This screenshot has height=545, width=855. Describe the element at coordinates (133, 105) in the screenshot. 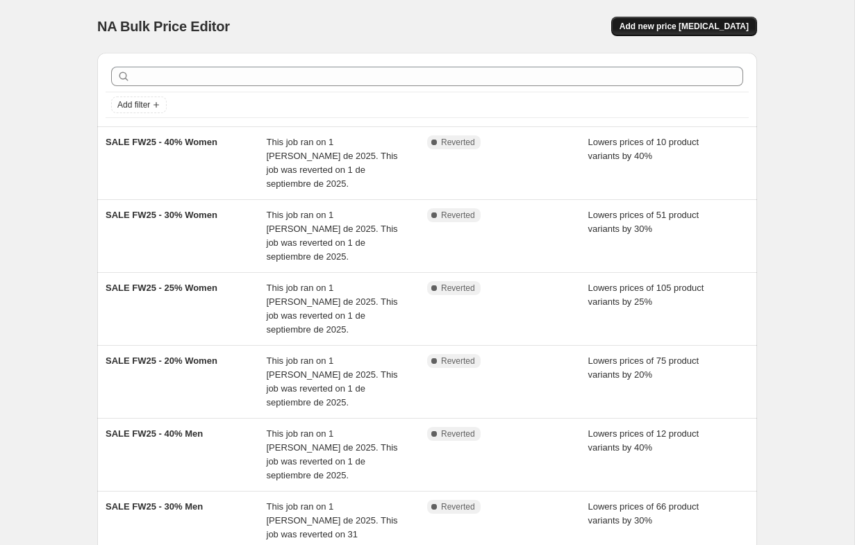

I see `span: Add filter` at that location.